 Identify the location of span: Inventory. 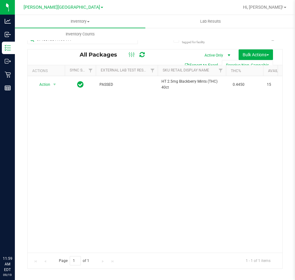
(80, 21).